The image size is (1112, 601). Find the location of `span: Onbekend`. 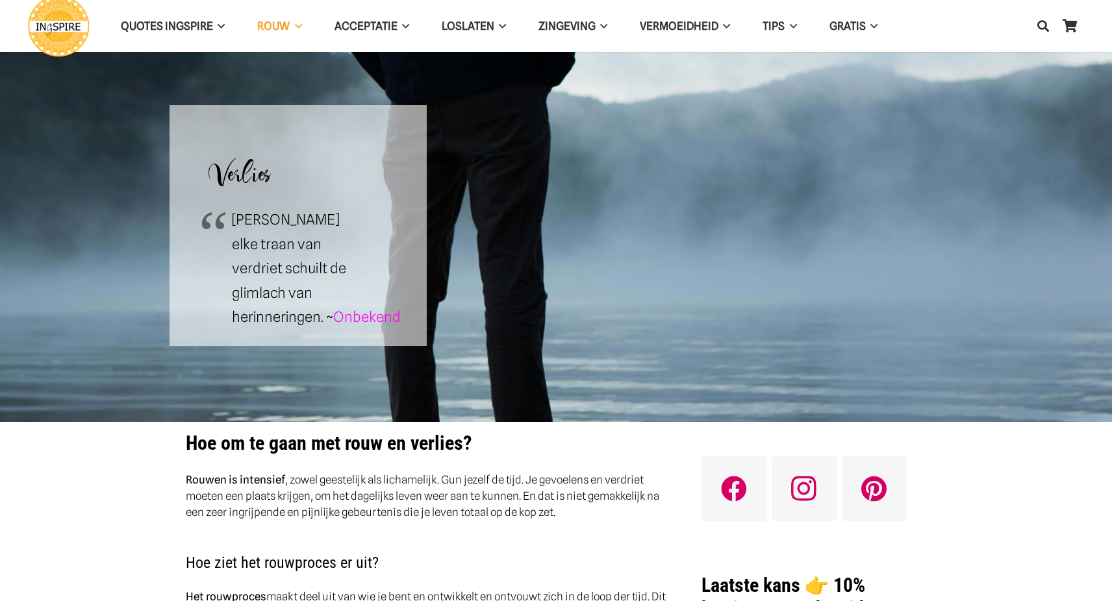

span: Onbekend is located at coordinates (367, 317).